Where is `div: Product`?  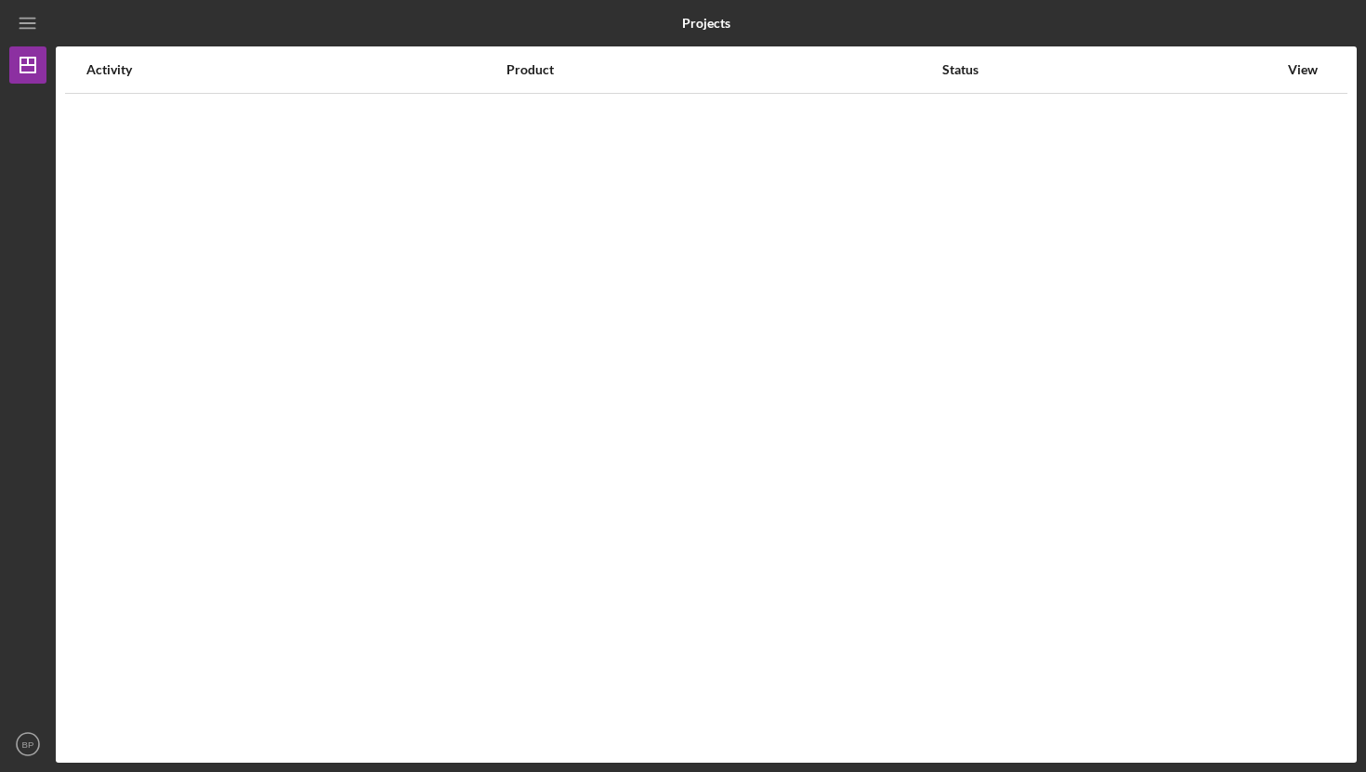
div: Product is located at coordinates (723, 70).